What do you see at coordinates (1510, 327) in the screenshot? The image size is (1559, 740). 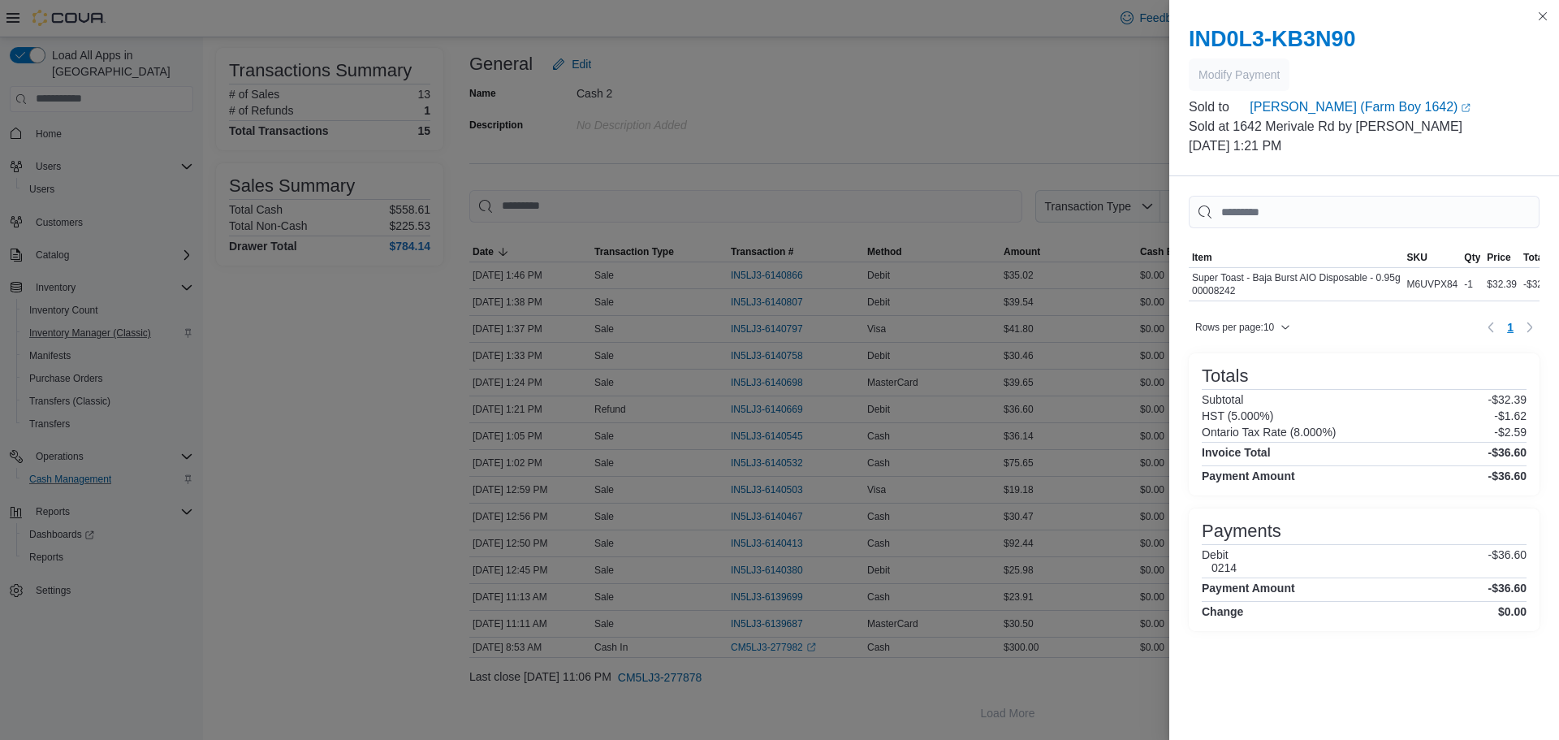 I see `nav: Pagination for table: MemoryTable from EuiInMemoryTable` at bounding box center [1510, 327].